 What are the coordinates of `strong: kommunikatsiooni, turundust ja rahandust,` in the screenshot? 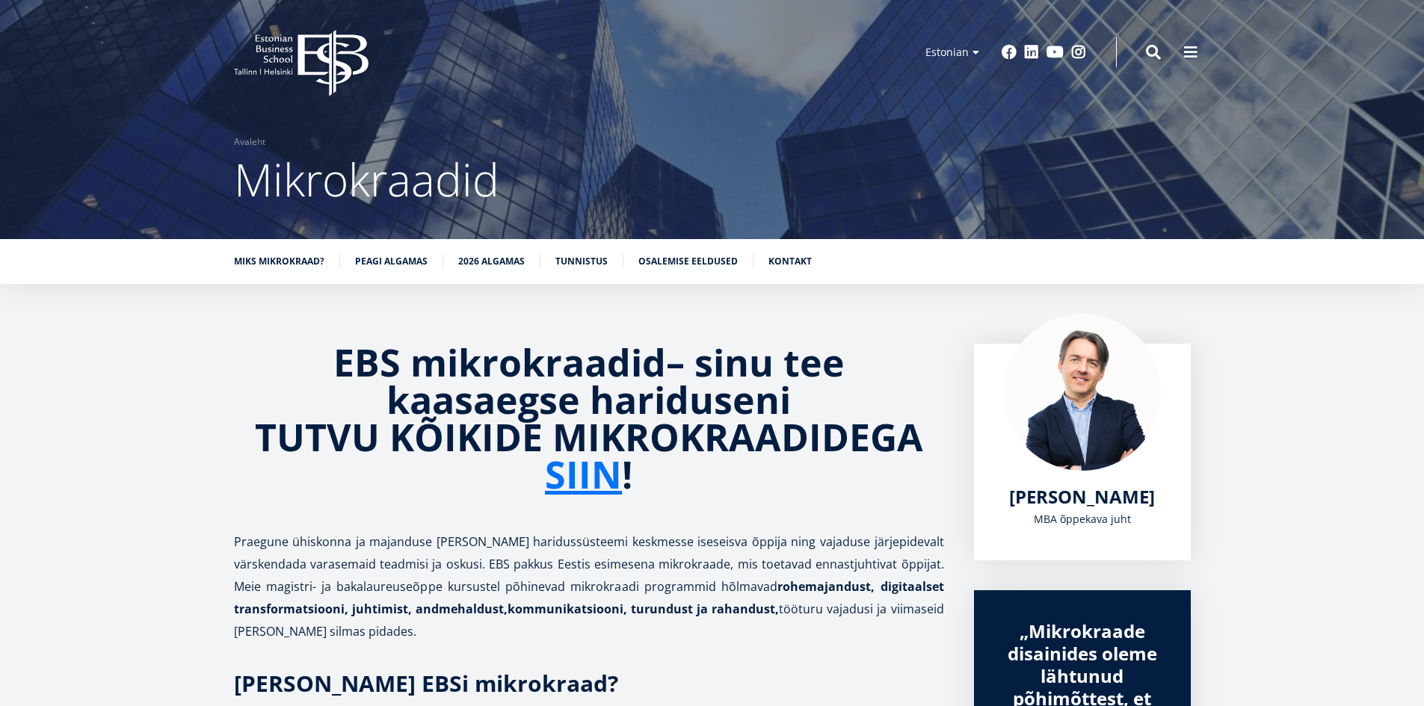 It's located at (643, 609).